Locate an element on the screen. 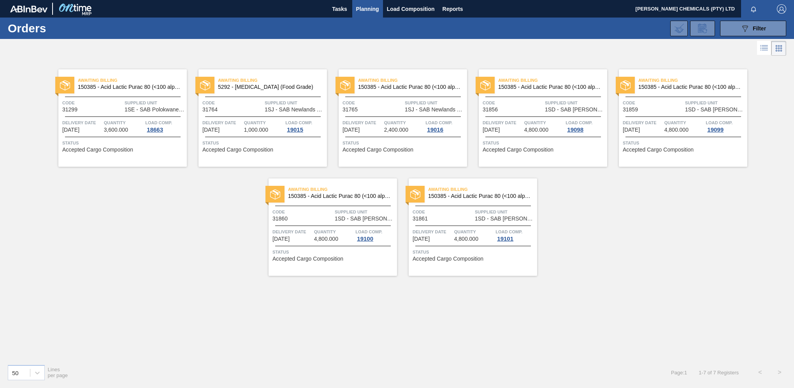 The image size is (794, 388). span: 11/03/2025 is located at coordinates (421, 239).